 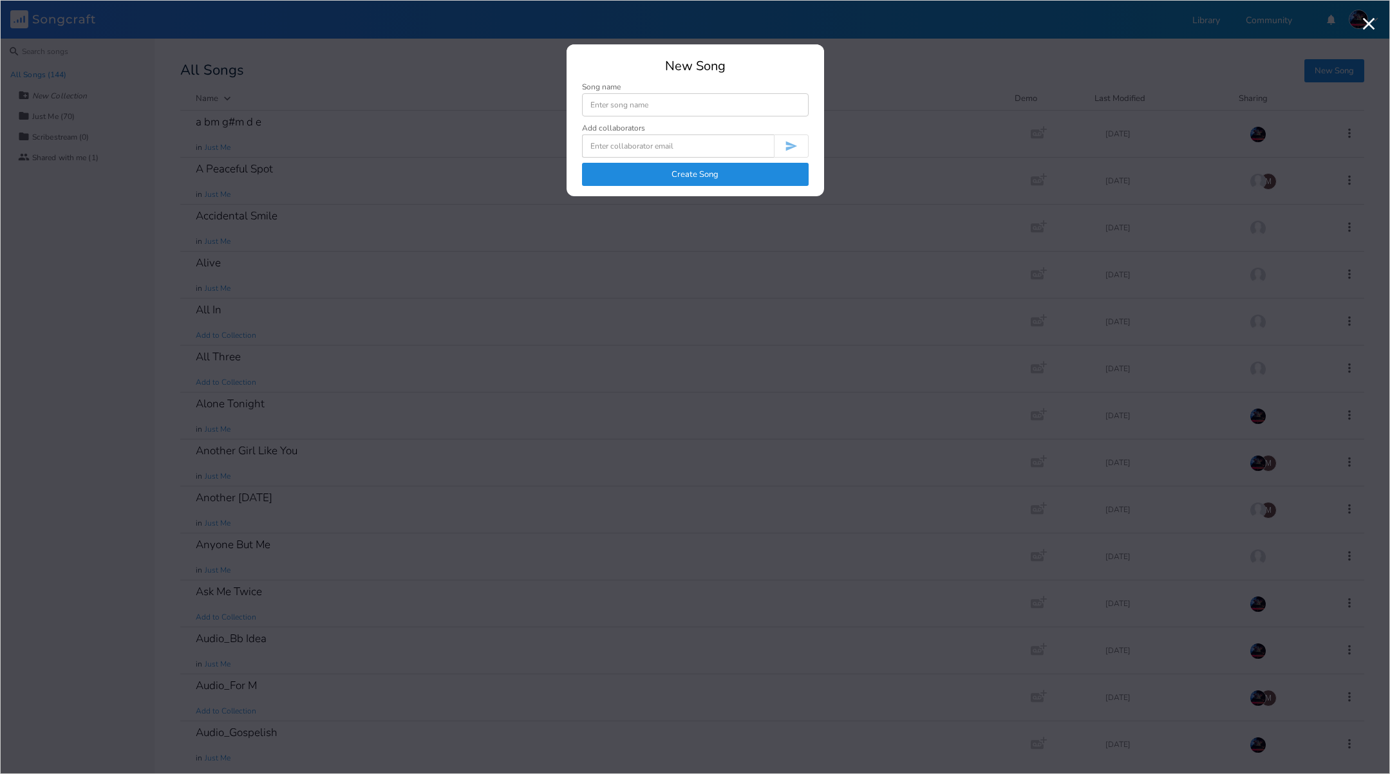 I want to click on div: Add collaborators, so click(x=613, y=128).